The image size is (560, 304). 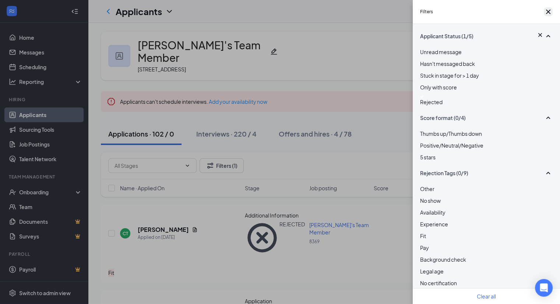 I want to click on span: Background check, so click(x=443, y=260).